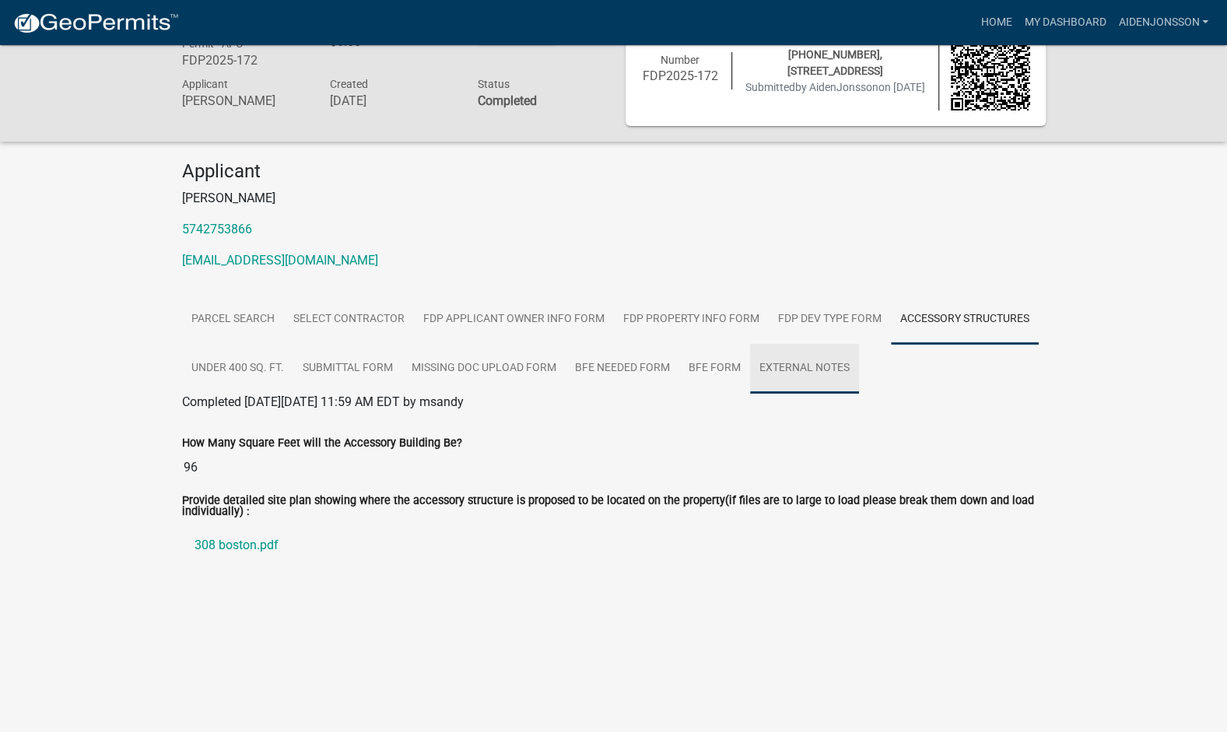  What do you see at coordinates (614, 545) in the screenshot?
I see `a: 308 boston.pdf` at bounding box center [614, 545].